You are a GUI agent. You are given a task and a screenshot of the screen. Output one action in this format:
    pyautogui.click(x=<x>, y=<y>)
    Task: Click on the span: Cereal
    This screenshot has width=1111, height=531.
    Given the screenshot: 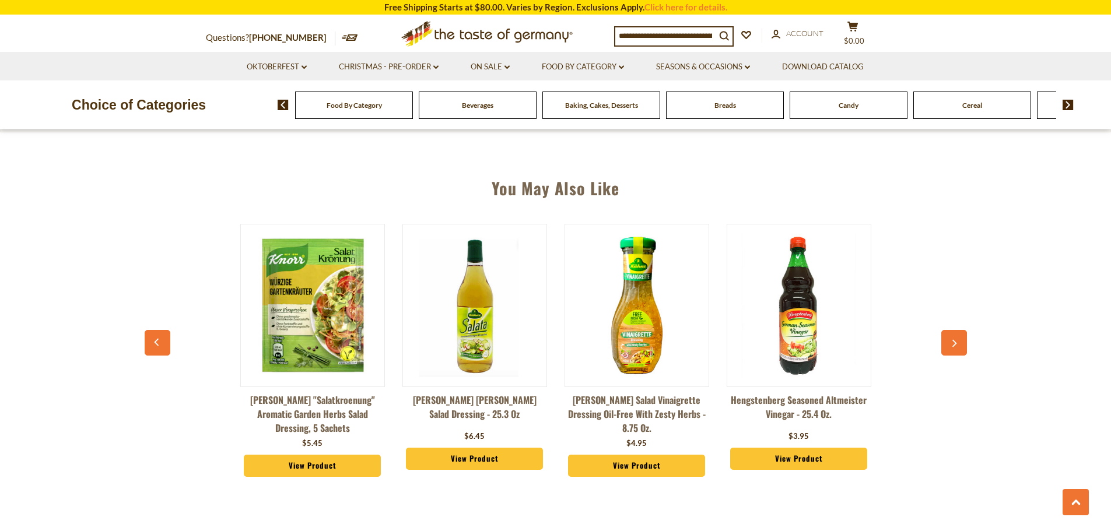 What is the action you would take?
    pyautogui.click(x=973, y=105)
    